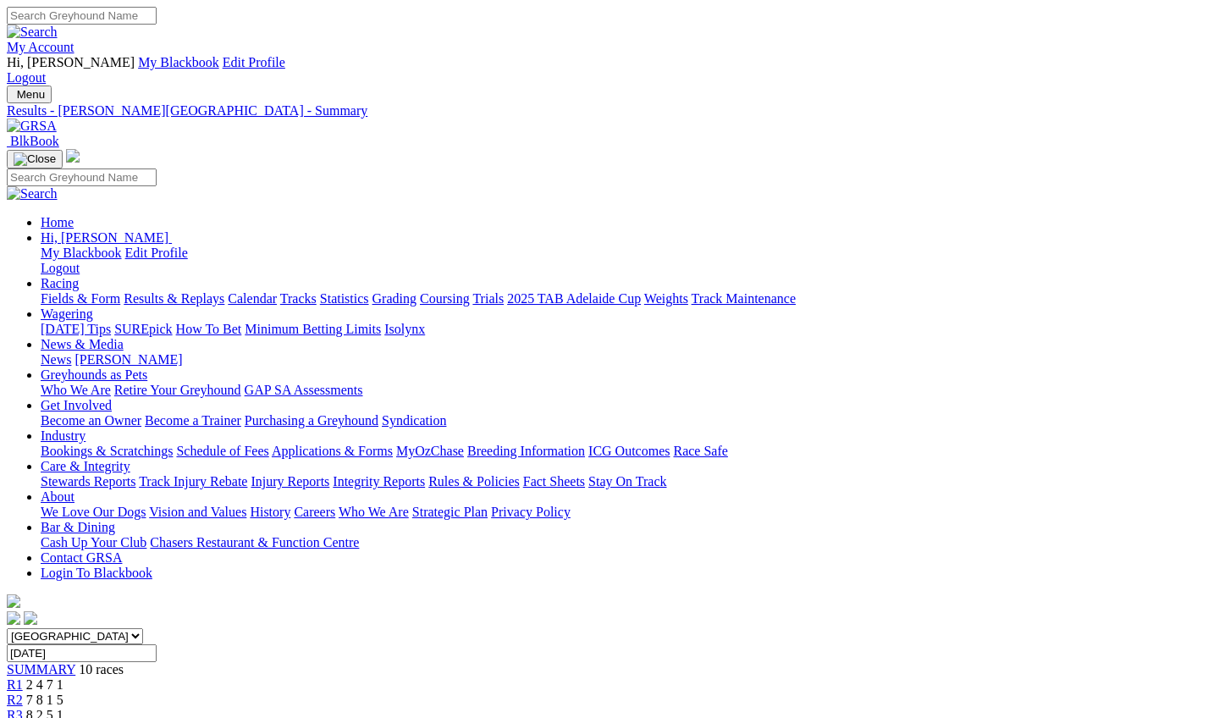 The width and height of the screenshot is (1219, 718). I want to click on a: Statistics, so click(345, 298).